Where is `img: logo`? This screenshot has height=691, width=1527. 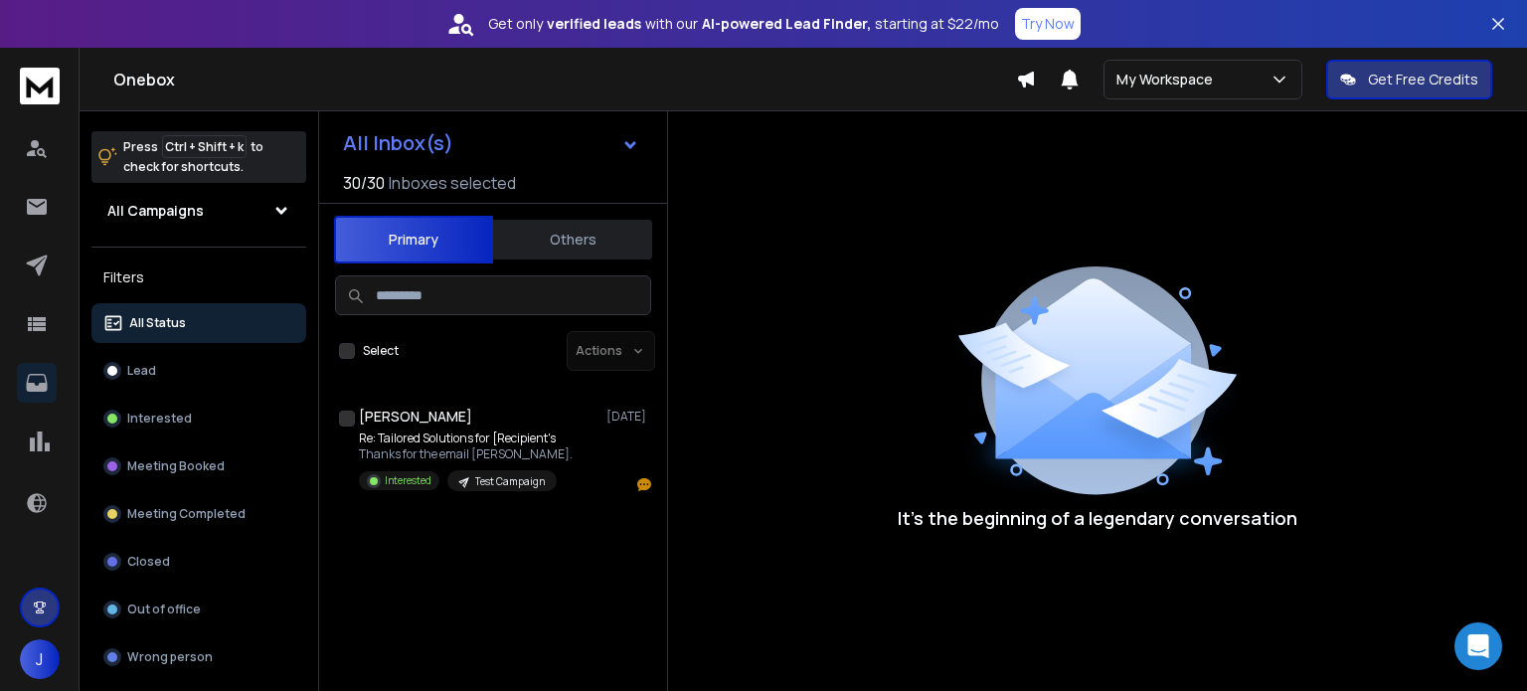 img: logo is located at coordinates (40, 86).